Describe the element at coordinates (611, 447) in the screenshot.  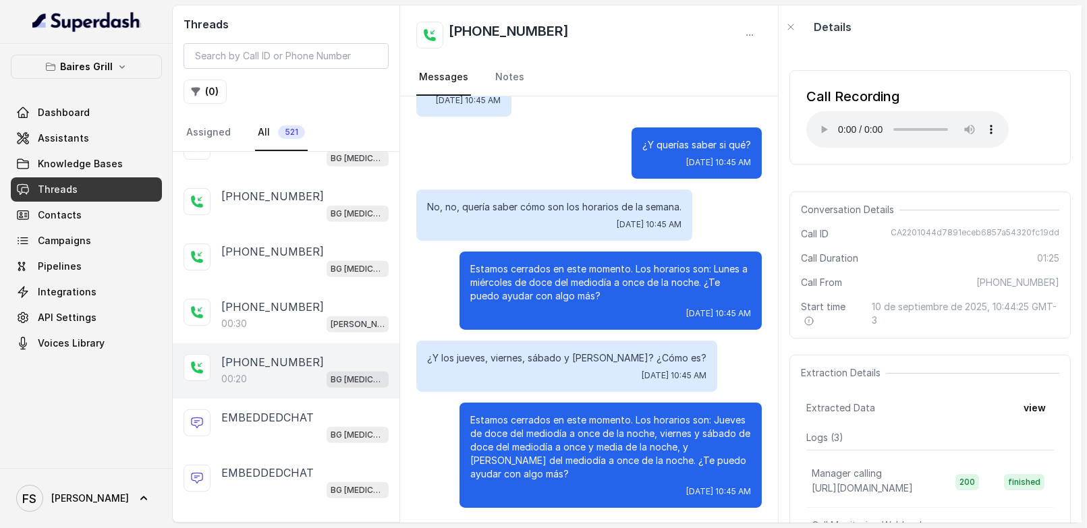
I see `p: Estamos cerrados en este momento. Los horarios son: Jueves de doce del mediodía a once de la noch...` at that location.